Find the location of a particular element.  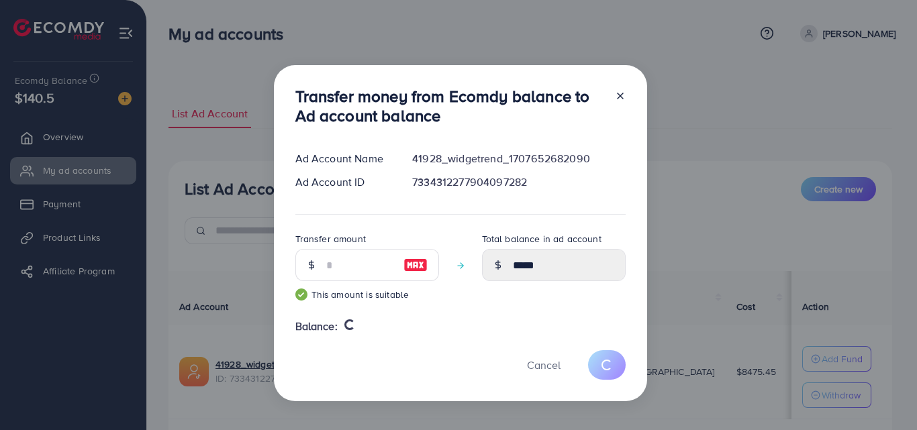

div: Ad Account ID is located at coordinates (343, 182).